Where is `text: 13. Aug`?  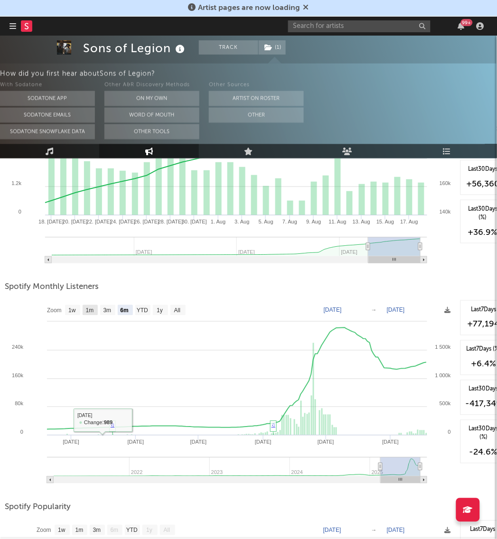
text: 13. Aug is located at coordinates (361, 222).